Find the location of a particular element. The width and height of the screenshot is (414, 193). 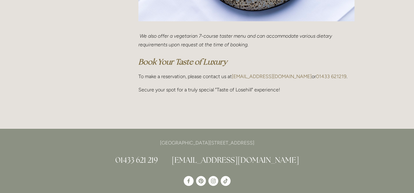

p: Secure your spot for a truly special "Taste of Losehill" experience! is located at coordinates (246, 89).